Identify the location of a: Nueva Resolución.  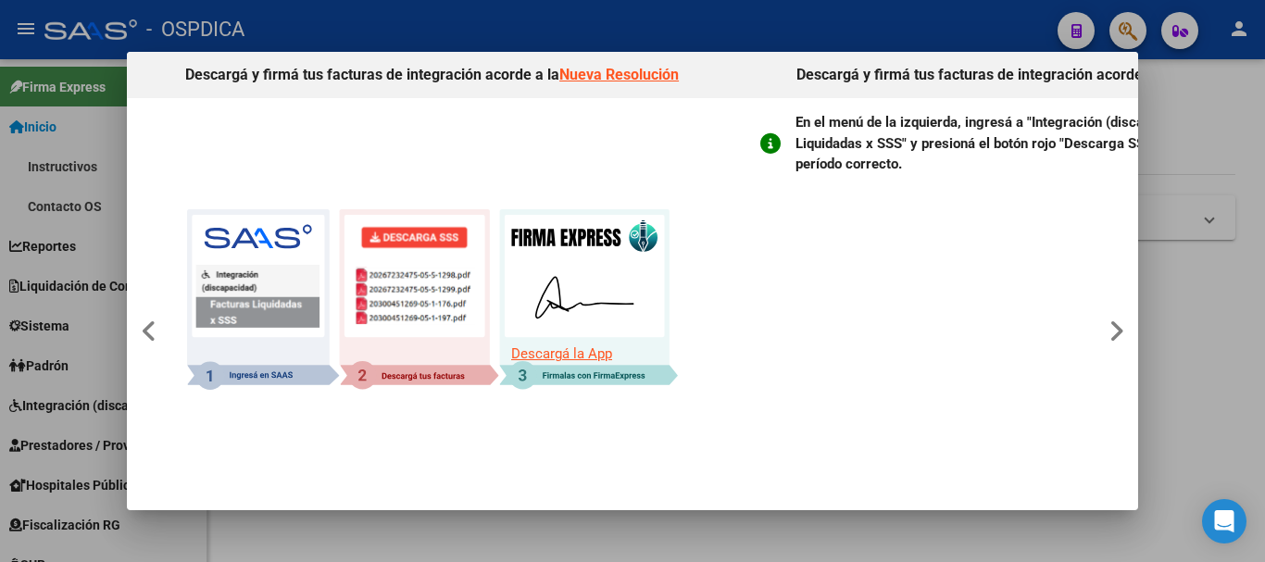
(619, 74).